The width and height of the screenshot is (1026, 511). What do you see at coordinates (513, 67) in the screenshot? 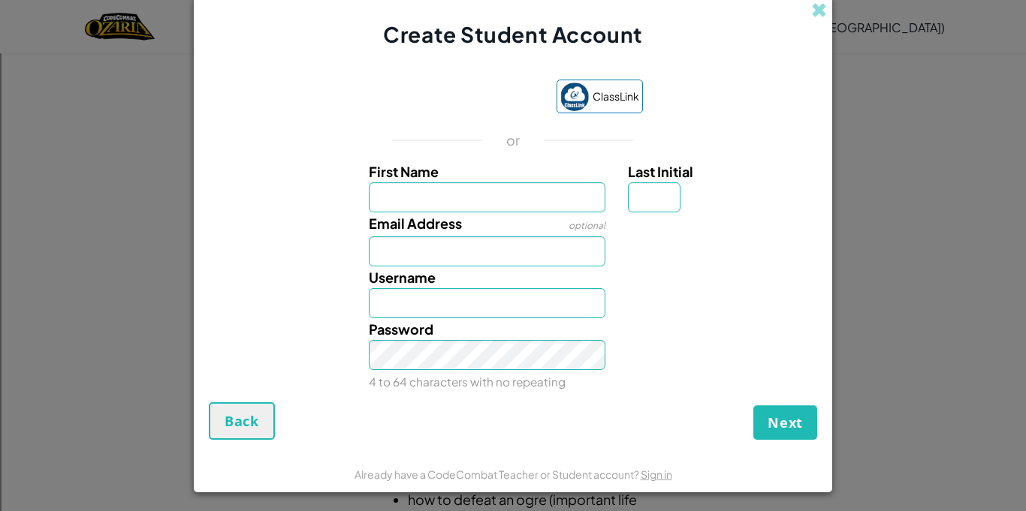
I see `div: Options` at bounding box center [513, 67].